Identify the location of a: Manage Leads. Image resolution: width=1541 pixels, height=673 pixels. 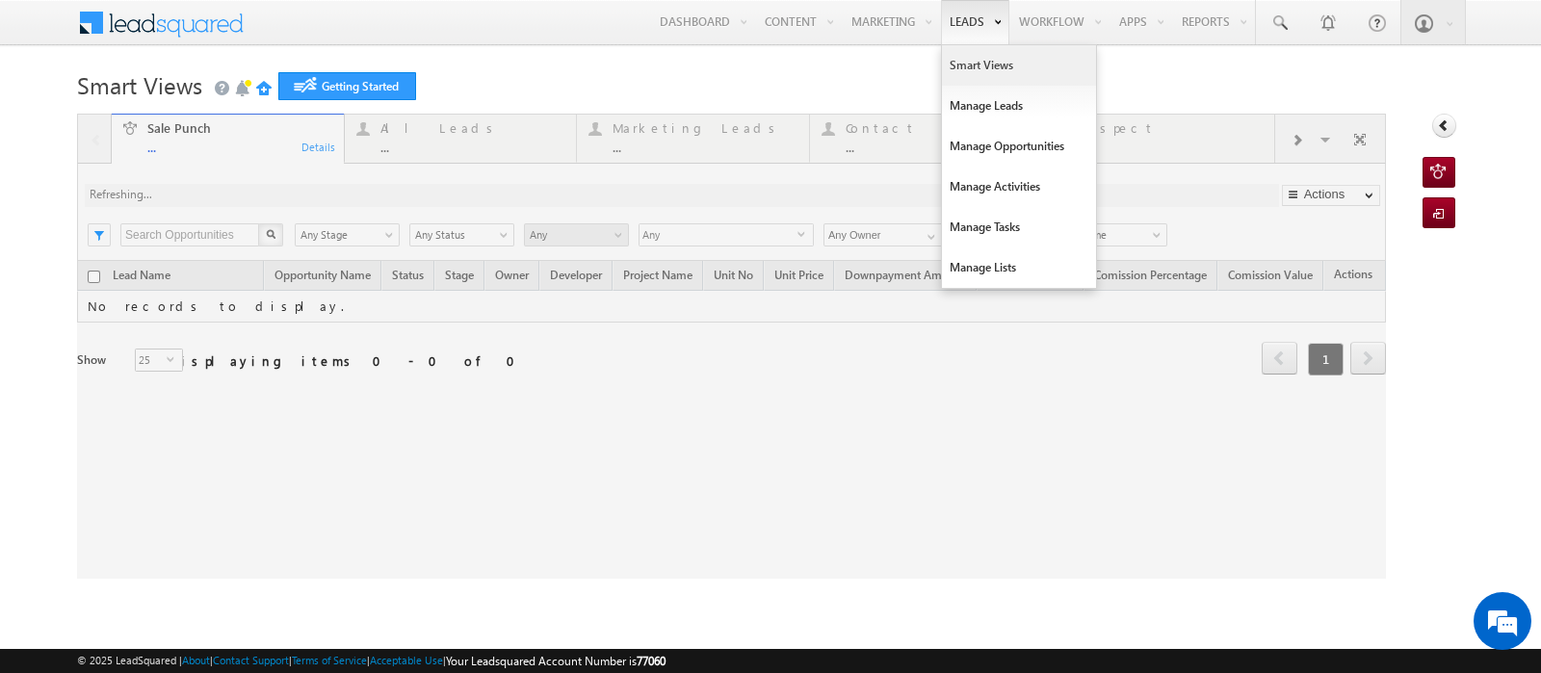
(1019, 106).